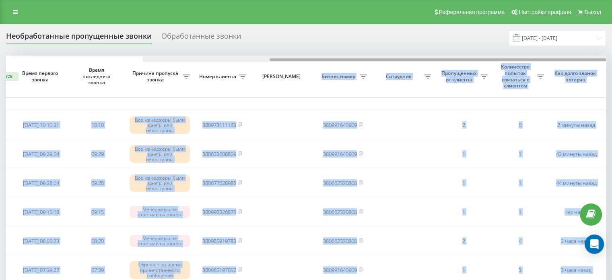 This screenshot has height=280, width=612. What do you see at coordinates (219, 183) in the screenshot?
I see `a: 380677628988` at bounding box center [219, 183].